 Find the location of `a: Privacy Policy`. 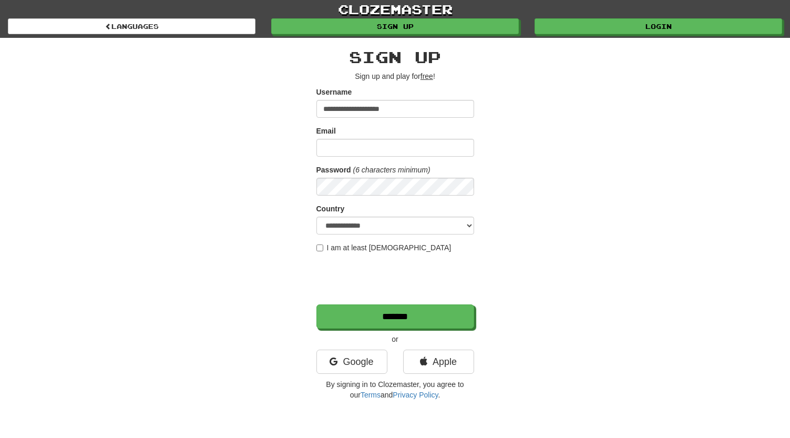

a: Privacy Policy is located at coordinates (415, 395).